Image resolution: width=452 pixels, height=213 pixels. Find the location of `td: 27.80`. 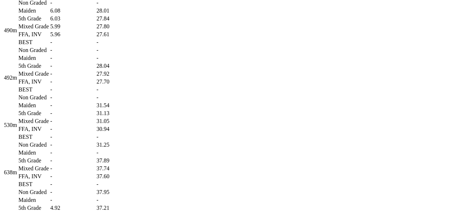

td: 27.80 is located at coordinates (115, 27).